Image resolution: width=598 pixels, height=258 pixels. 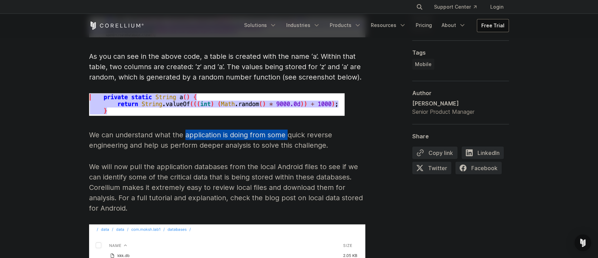 I want to click on button: Search, so click(x=420, y=7).